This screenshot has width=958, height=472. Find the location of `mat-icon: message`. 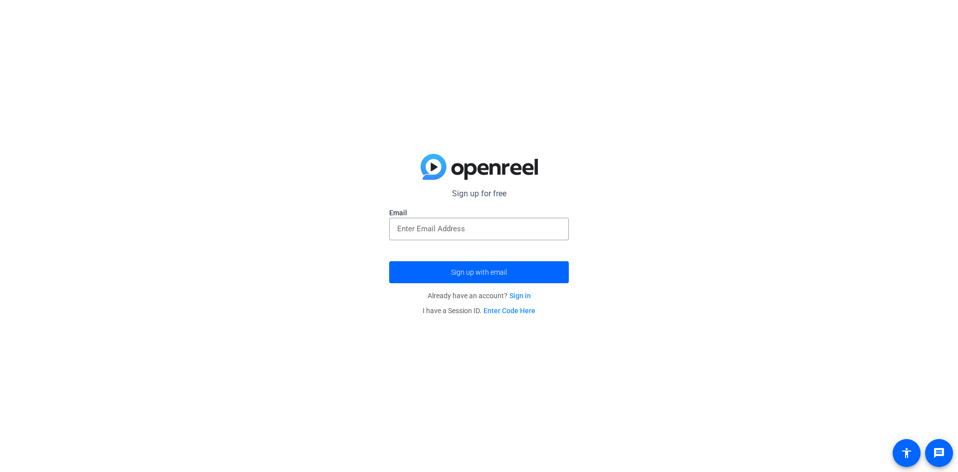

mat-icon: message is located at coordinates (939, 453).